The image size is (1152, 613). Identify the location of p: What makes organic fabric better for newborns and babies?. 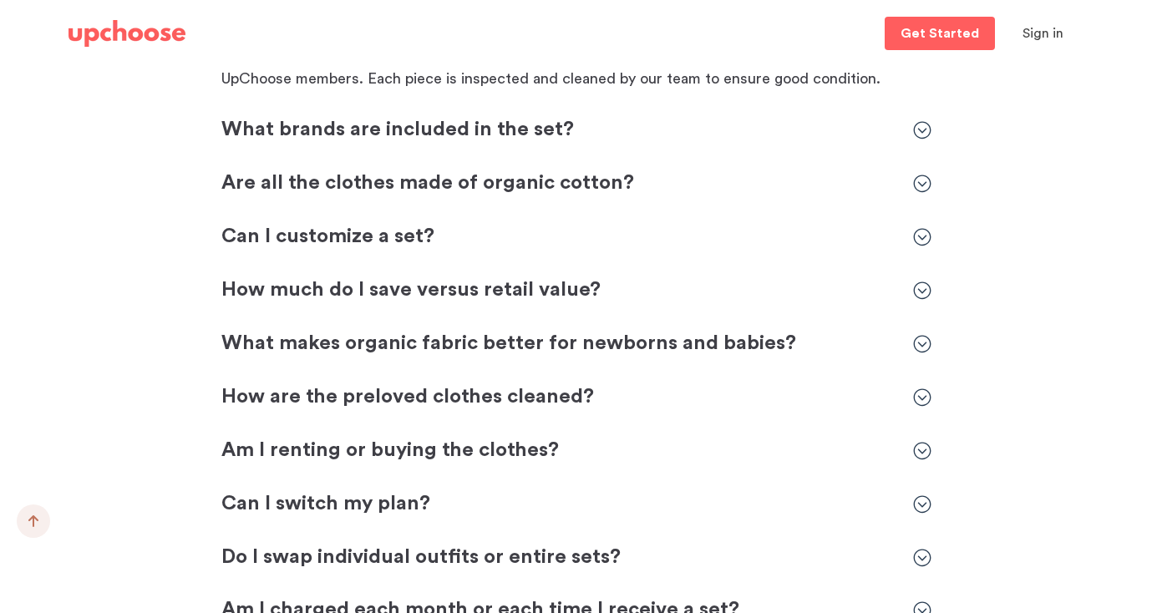
(559, 344).